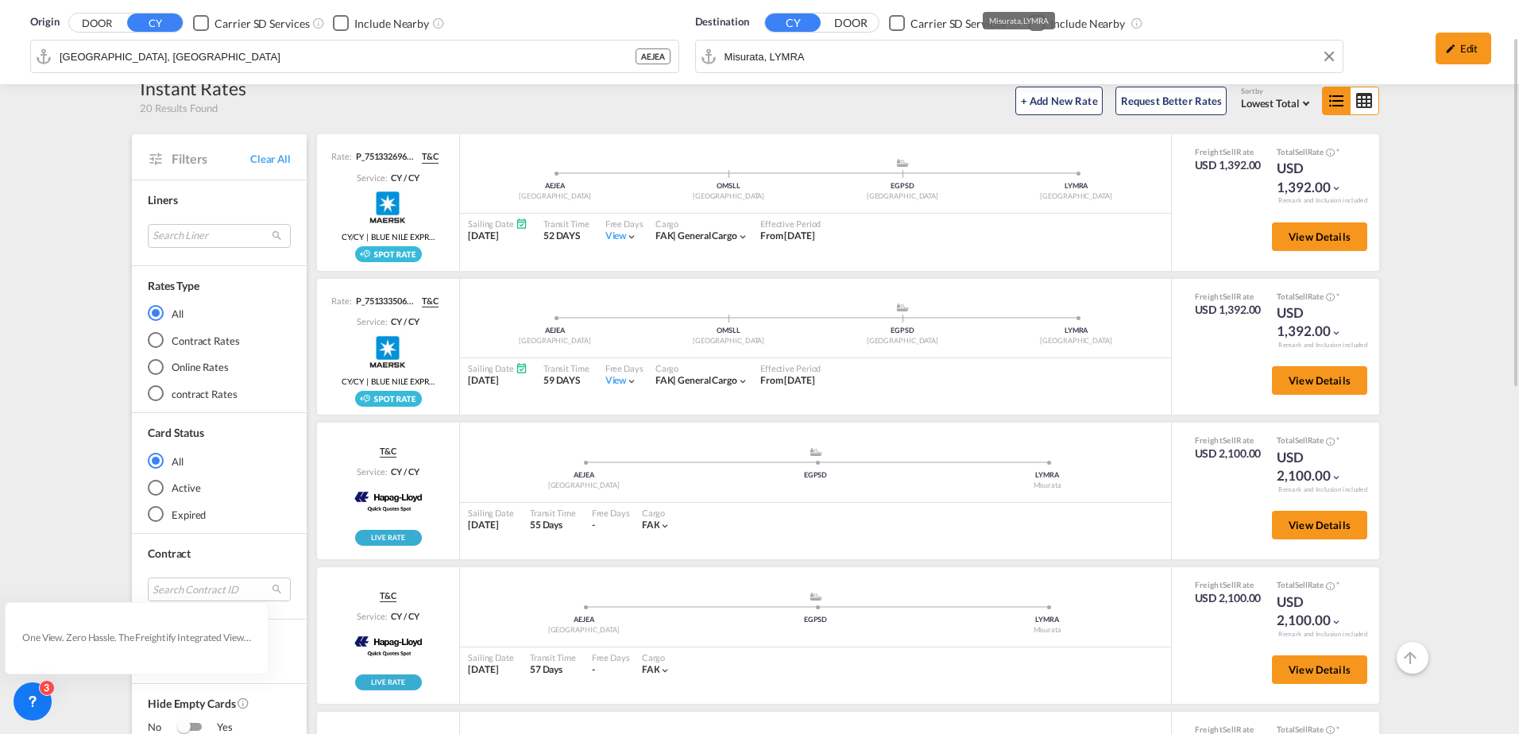 The image size is (1519, 734). Describe the element at coordinates (1270, 103) in the screenshot. I see `span: Lowest Total` at that location.